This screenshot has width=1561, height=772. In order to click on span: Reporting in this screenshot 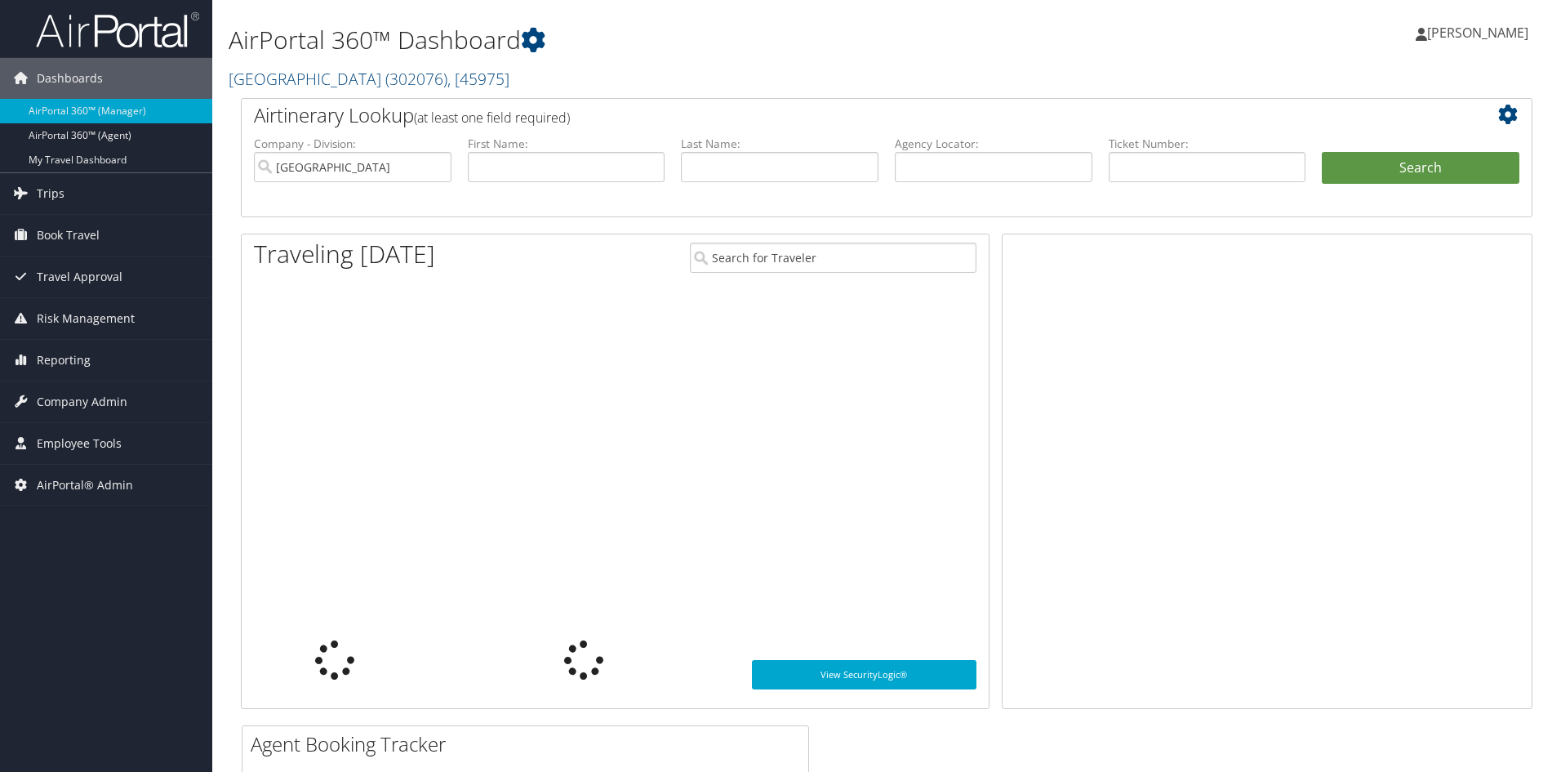, I will do `click(64, 360)`.